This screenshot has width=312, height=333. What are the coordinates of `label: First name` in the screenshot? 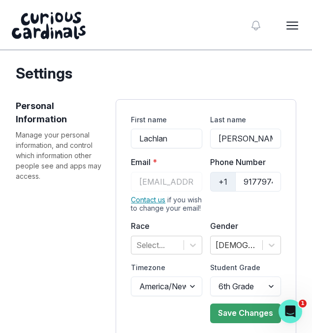 It's located at (163, 119).